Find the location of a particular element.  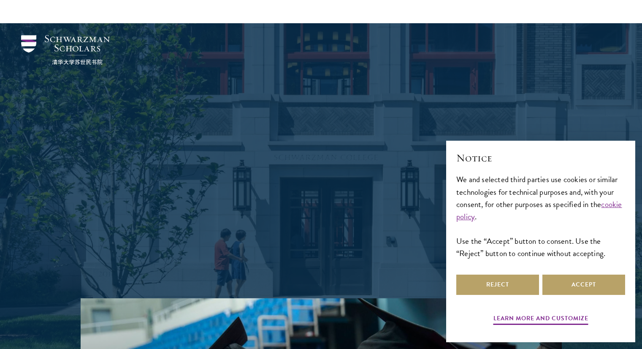

button: Learn more and customize is located at coordinates (541, 319).